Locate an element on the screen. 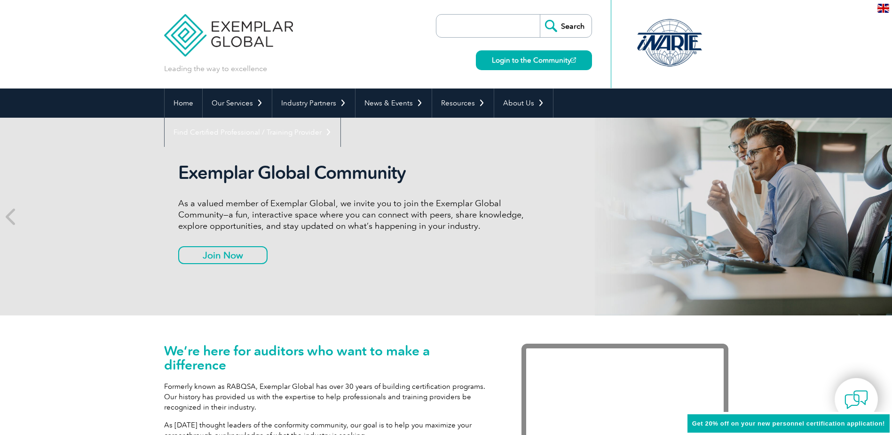  p: Formerly known as RABQSA, Exemplar Global has over 30 years of building certification programs. O... is located at coordinates (329, 396).